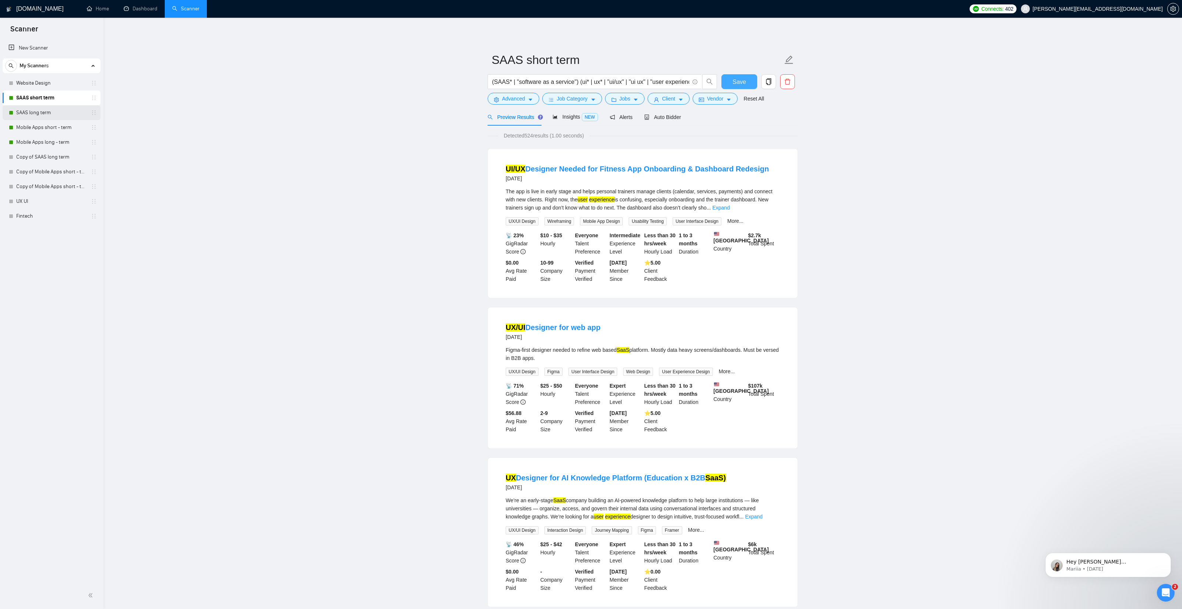 The image size is (1182, 609). What do you see at coordinates (702, 99) in the screenshot?
I see `span: idcard` at bounding box center [702, 99].